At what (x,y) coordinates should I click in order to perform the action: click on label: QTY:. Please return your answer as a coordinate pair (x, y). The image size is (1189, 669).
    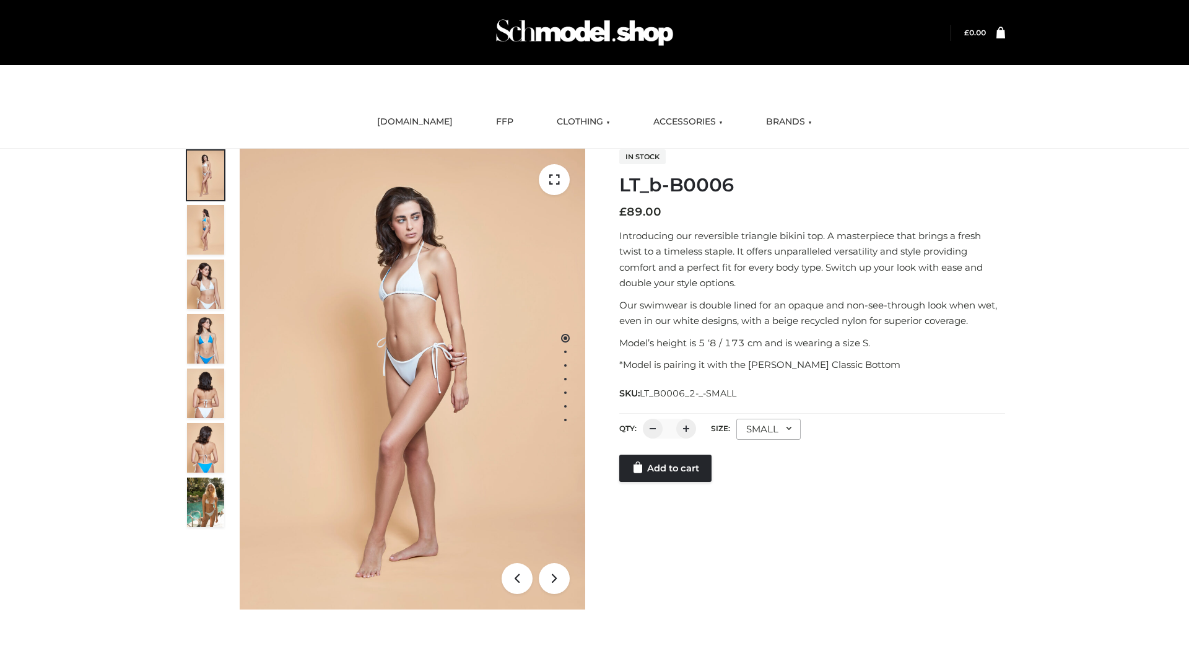
    Looking at the image, I should click on (628, 428).